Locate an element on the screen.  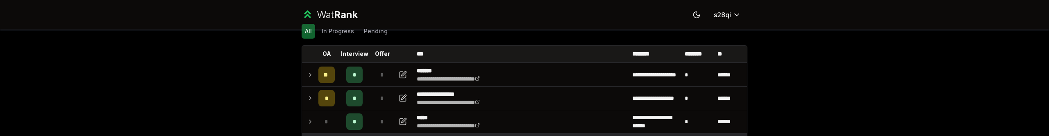
span: Rank is located at coordinates (346, 14).